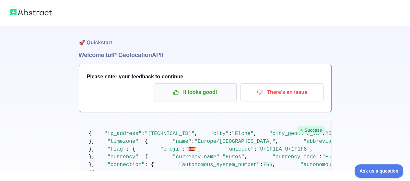 The height and width of the screenshot is (181, 410). I want to click on span: "connection", so click(126, 165).